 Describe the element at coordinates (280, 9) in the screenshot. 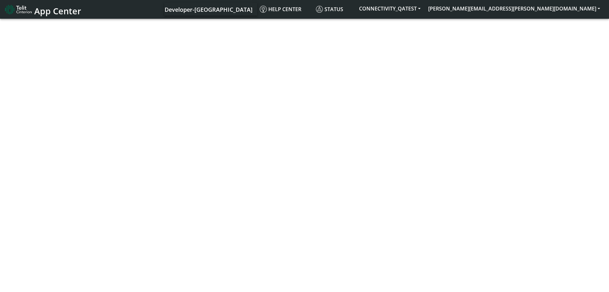

I see `span: Help center` at that location.